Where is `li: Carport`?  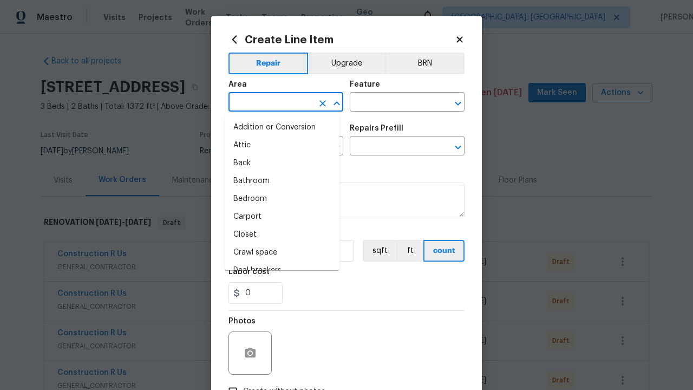
li: Carport is located at coordinates (282, 217).